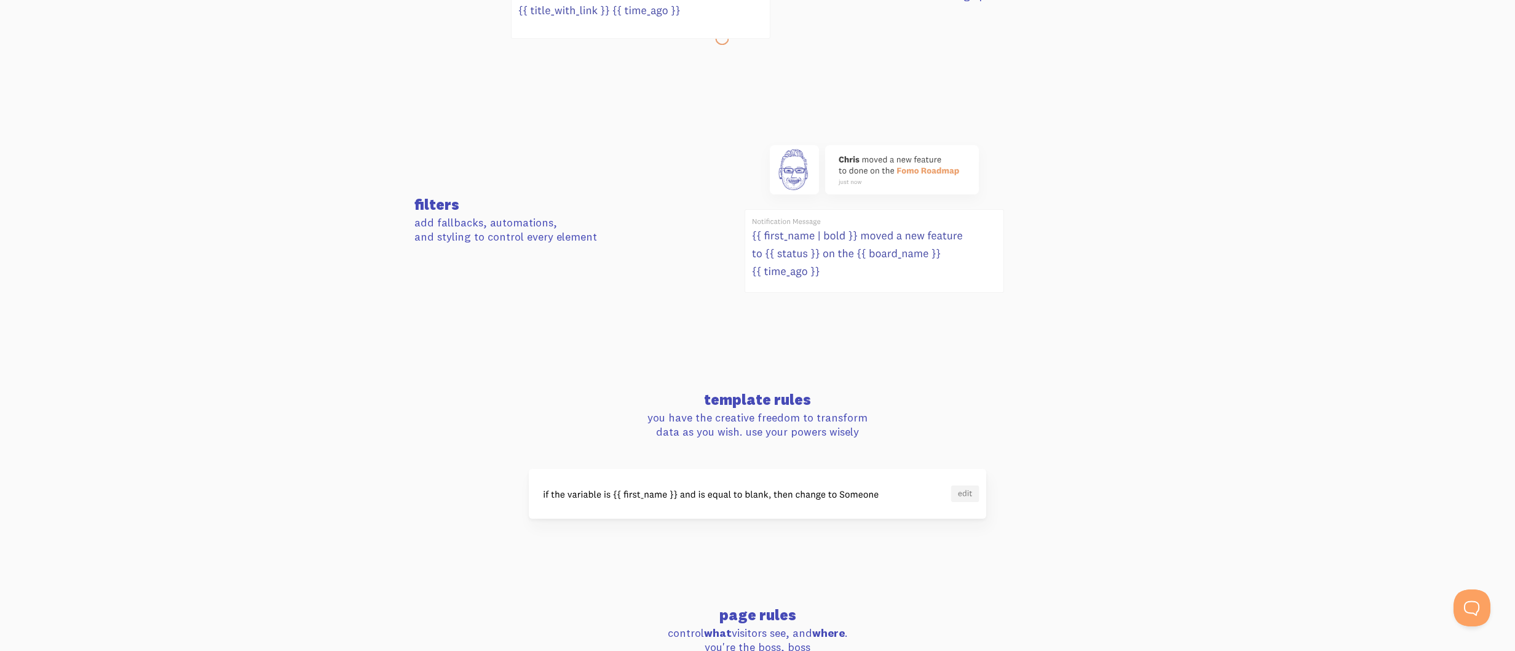 The height and width of the screenshot is (651, 1515). Describe the element at coordinates (828, 632) in the screenshot. I see `strong: where` at that location.